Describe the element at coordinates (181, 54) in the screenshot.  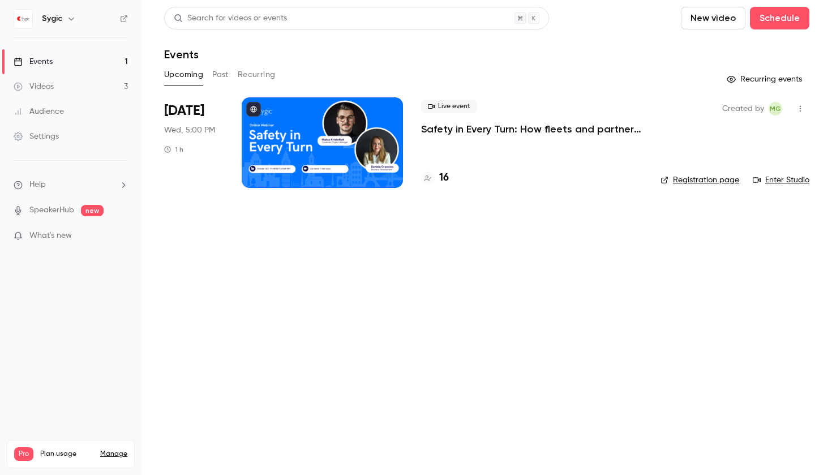
I see `h1: Events` at that location.